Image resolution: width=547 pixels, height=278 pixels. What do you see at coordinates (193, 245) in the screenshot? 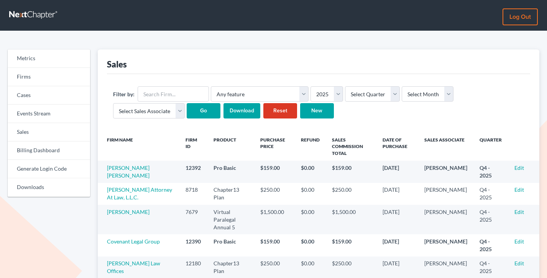
I see `td: 12390` at bounding box center [193, 245].